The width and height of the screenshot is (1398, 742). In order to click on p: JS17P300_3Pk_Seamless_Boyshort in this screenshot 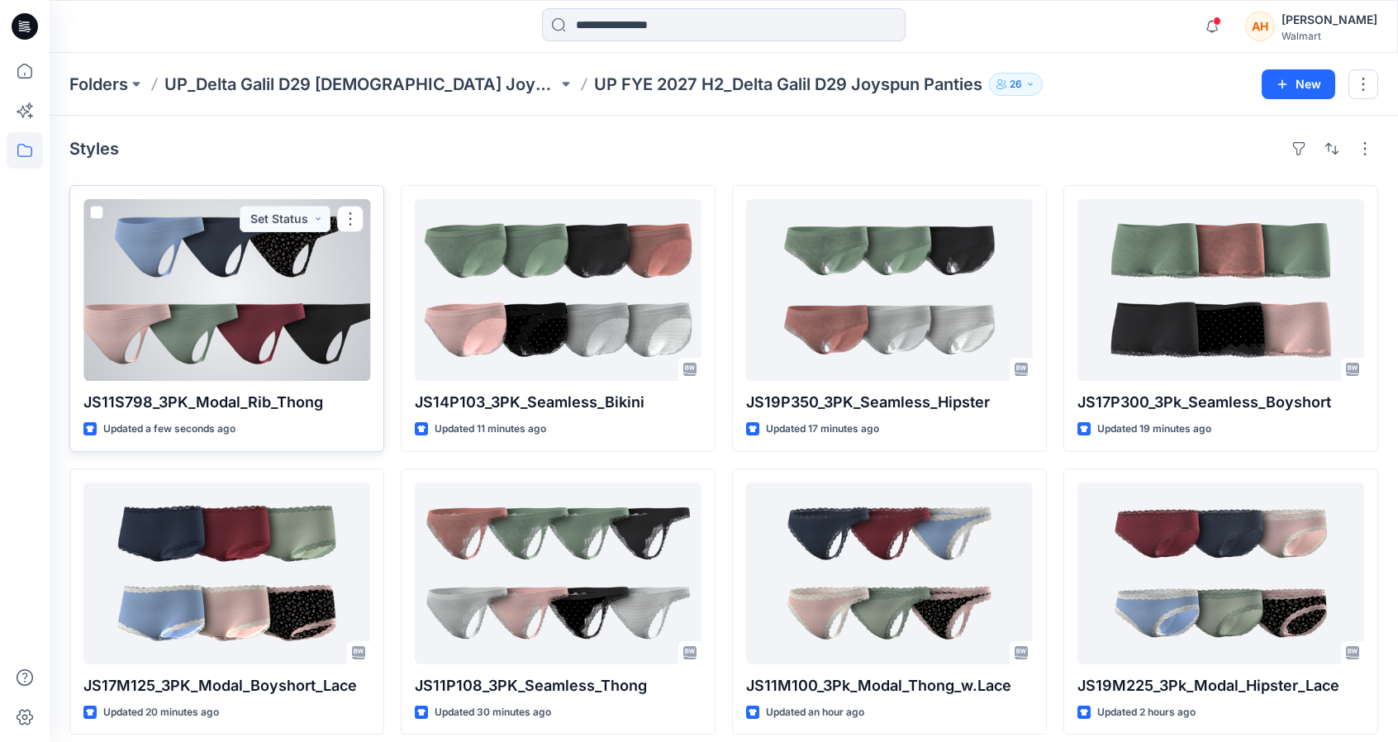, I will do `click(1220, 402)`.